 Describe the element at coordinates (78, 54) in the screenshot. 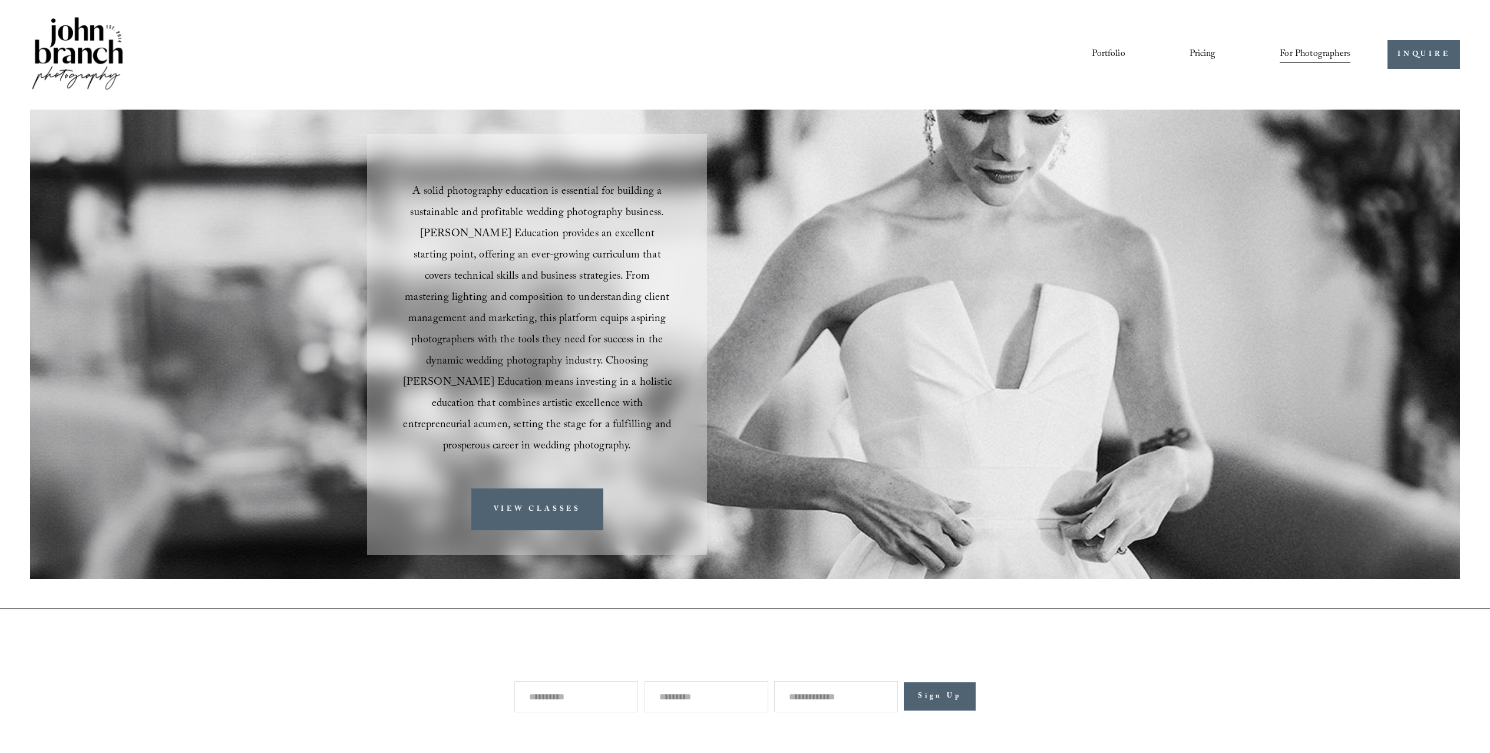

I see `img: John Branch IV Photography` at that location.